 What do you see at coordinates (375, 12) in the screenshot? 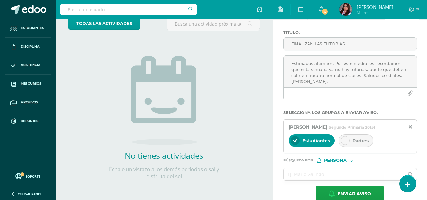
I see `span: Mi Perfil` at bounding box center [375, 12].